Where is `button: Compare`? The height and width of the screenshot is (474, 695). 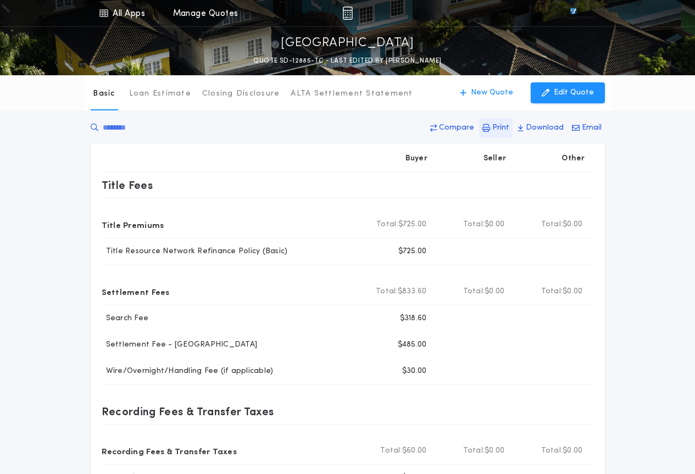 button: Compare is located at coordinates (452, 128).